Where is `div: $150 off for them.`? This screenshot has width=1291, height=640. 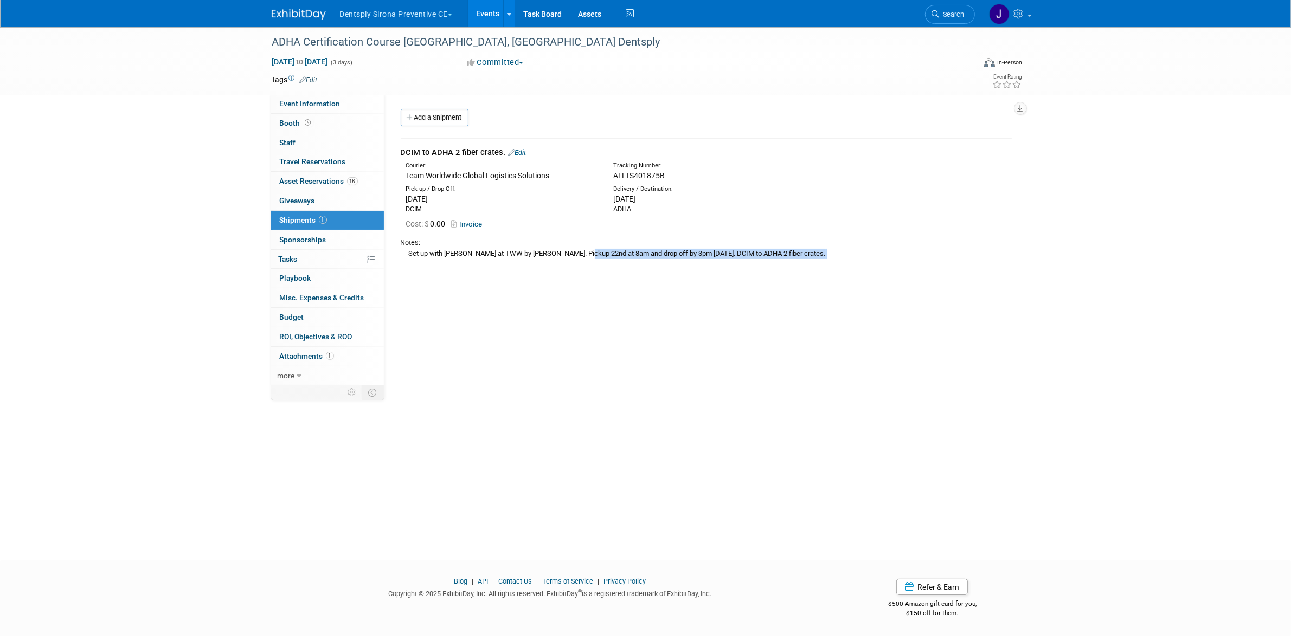 div: $150 off for them. is located at coordinates (932, 613).